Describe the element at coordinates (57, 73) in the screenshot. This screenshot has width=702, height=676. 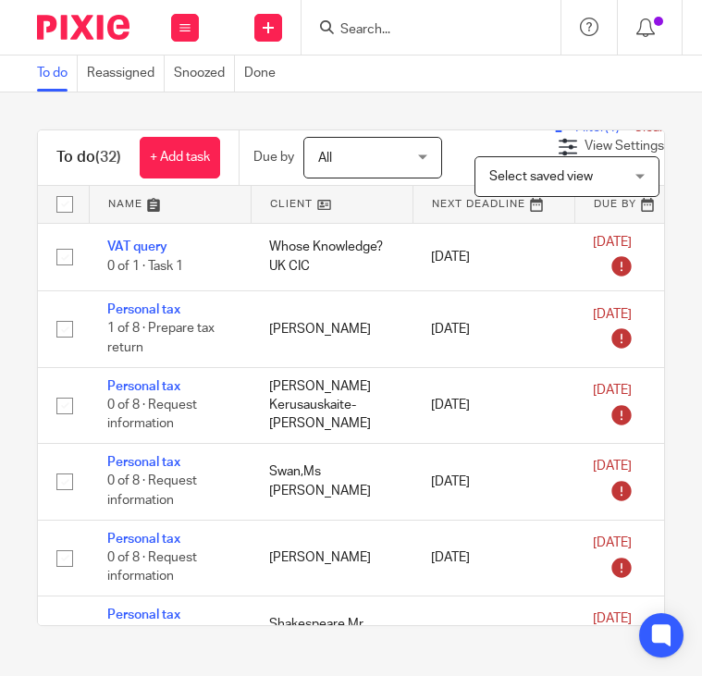
I see `a: To do` at that location.